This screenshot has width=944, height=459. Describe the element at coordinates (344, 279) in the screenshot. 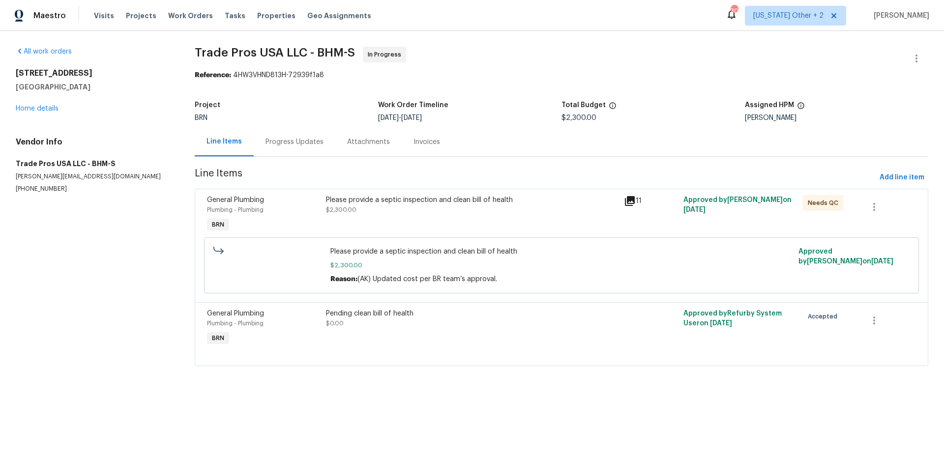

I see `span: Reason:` at that location.